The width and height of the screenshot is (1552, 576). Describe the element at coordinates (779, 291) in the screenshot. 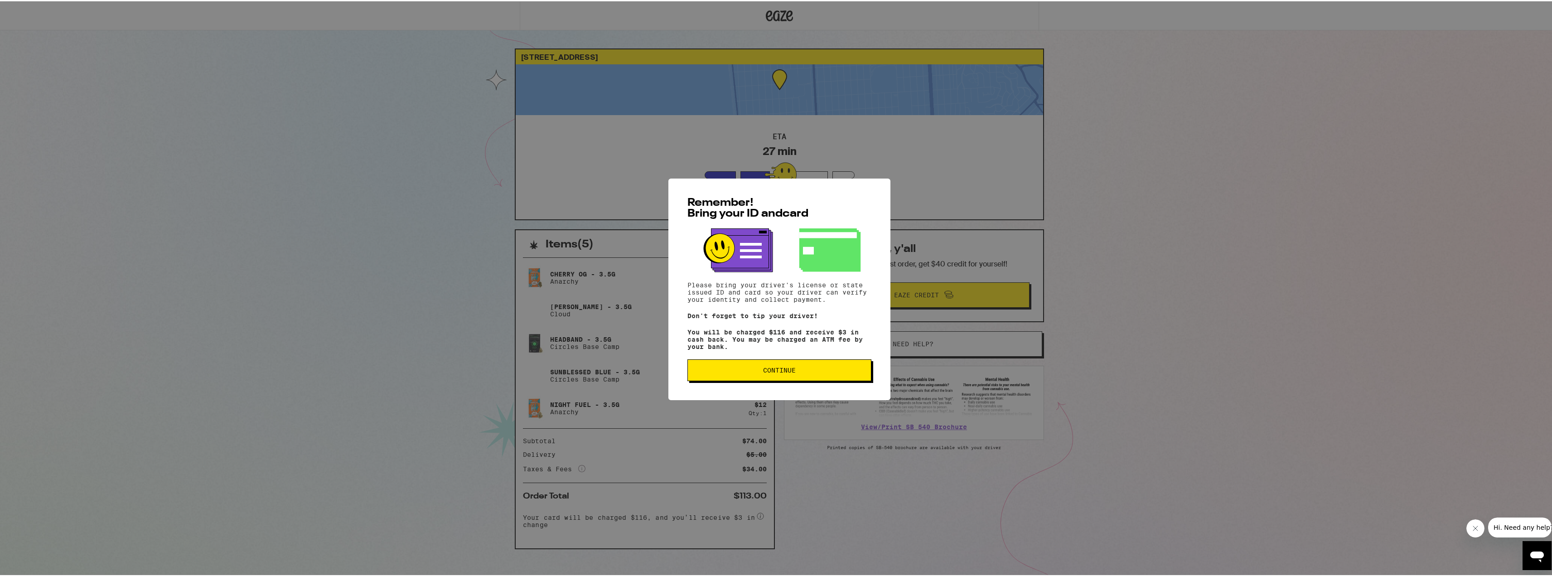

I see `p: Please bring your driver's license or state issued ID and card so your driver can verify your ide...` at that location.